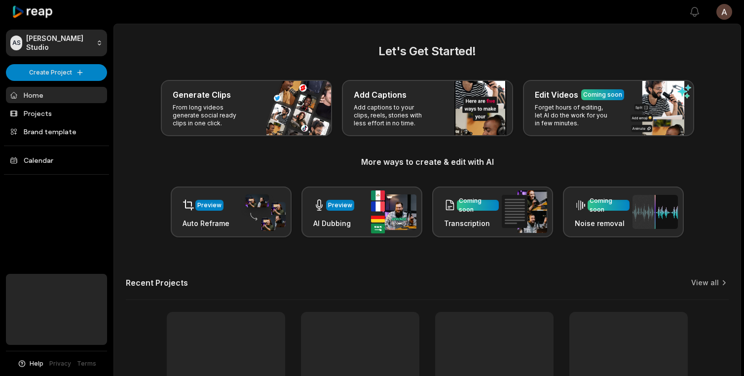 Image resolution: width=744 pixels, height=376 pixels. I want to click on img: transcription.png, so click(524, 212).